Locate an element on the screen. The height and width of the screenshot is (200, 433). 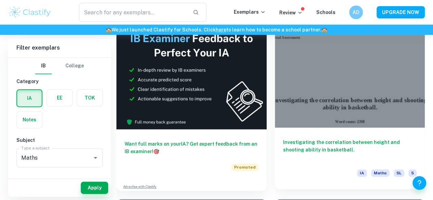
span: Promoted is located at coordinates (245, 167).